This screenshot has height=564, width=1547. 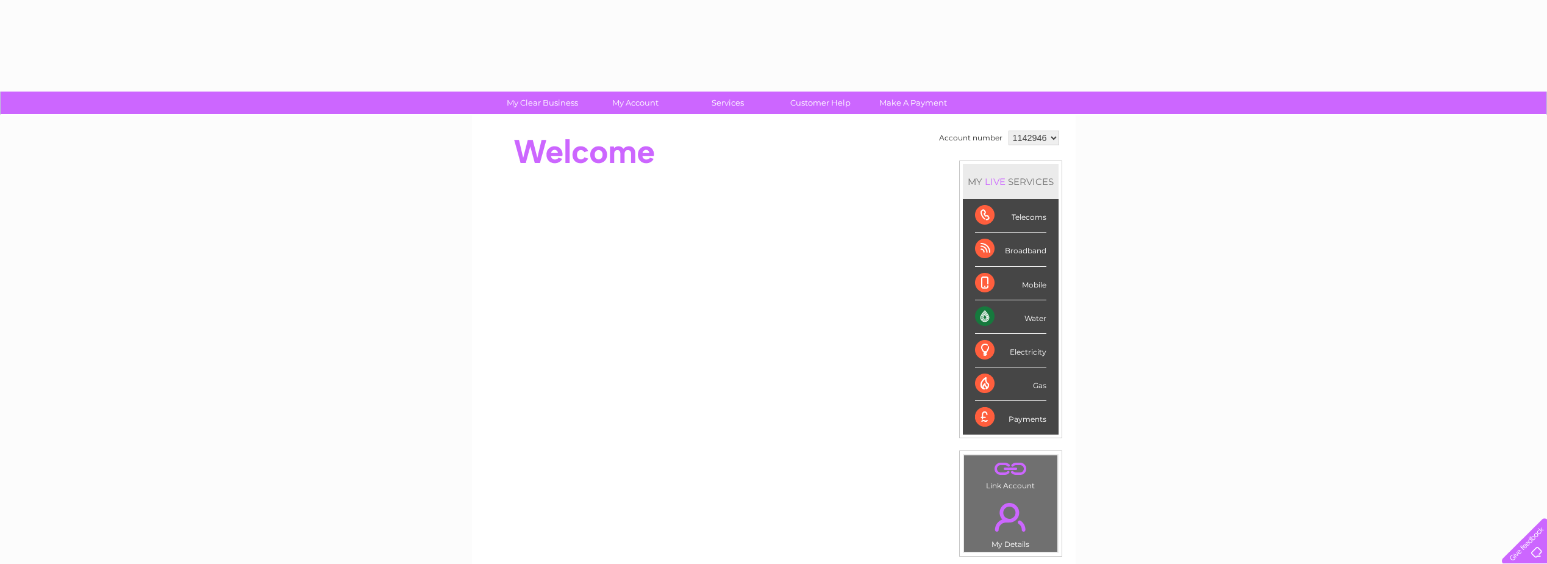 I want to click on div: Payments, so click(x=1011, y=417).